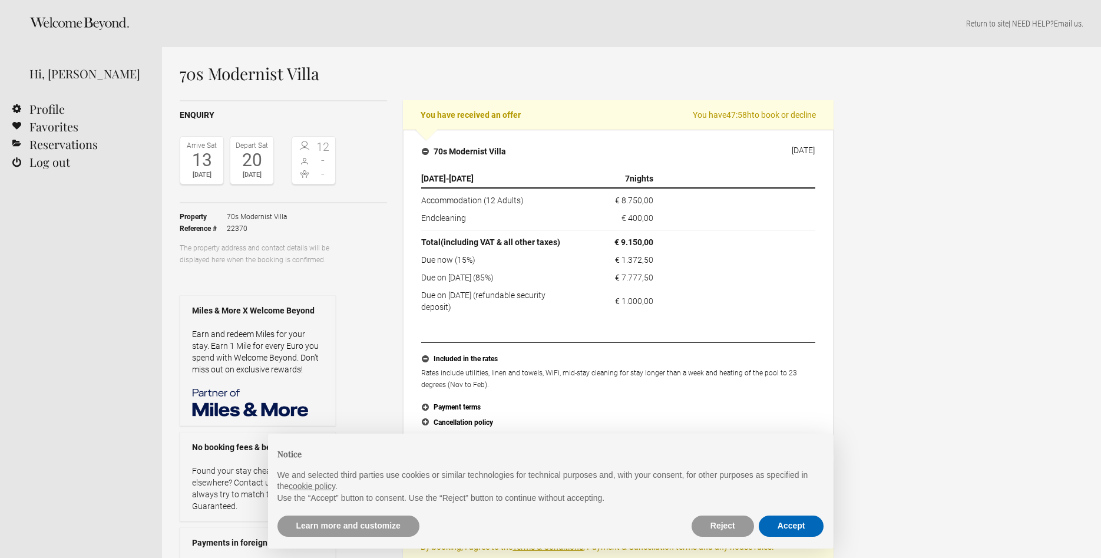  Describe the element at coordinates (257, 254) in the screenshot. I see `p: The property address and contact details will be displayed here when the booking is confirmed.` at that location.